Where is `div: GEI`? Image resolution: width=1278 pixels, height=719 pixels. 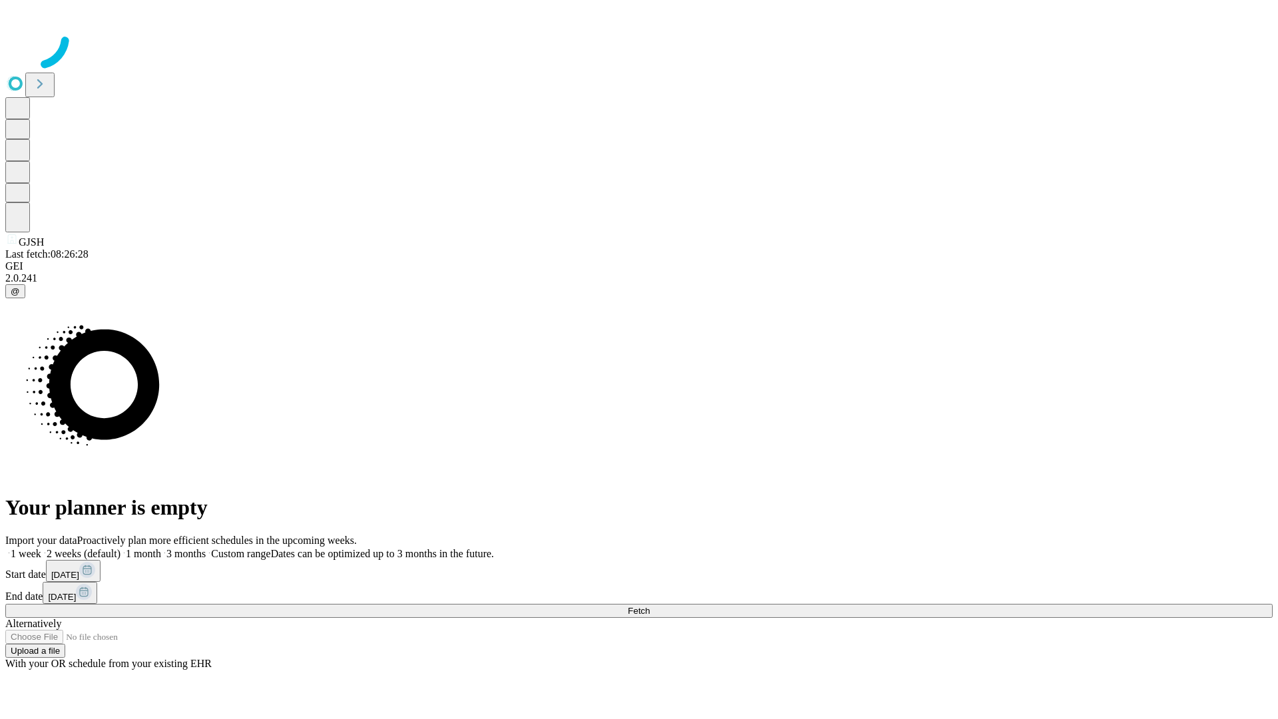
div: GEI is located at coordinates (639, 266).